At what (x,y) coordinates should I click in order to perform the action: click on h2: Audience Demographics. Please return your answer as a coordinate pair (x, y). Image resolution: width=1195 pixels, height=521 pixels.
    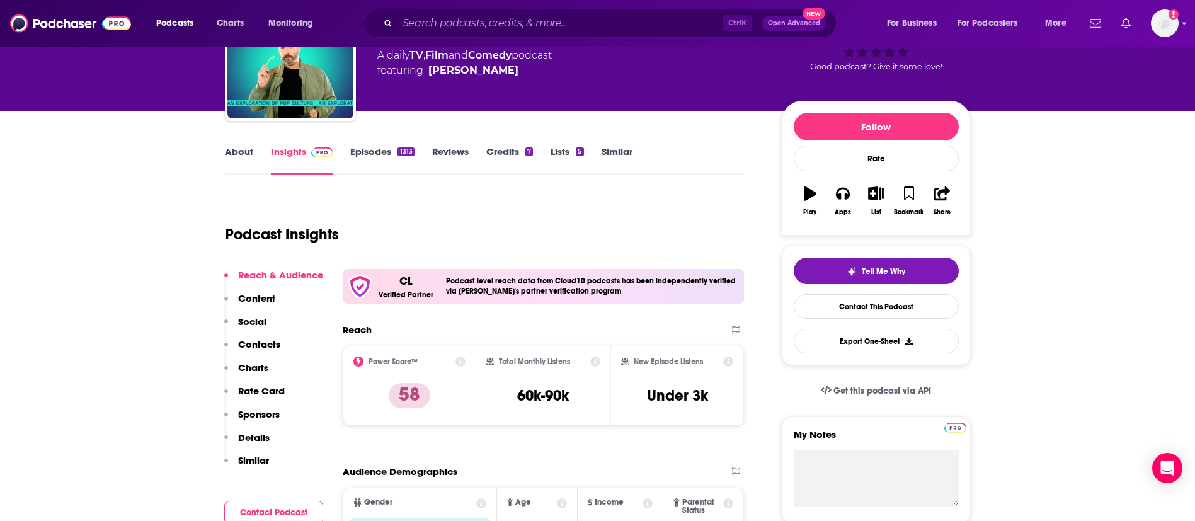
    Looking at the image, I should click on (400, 471).